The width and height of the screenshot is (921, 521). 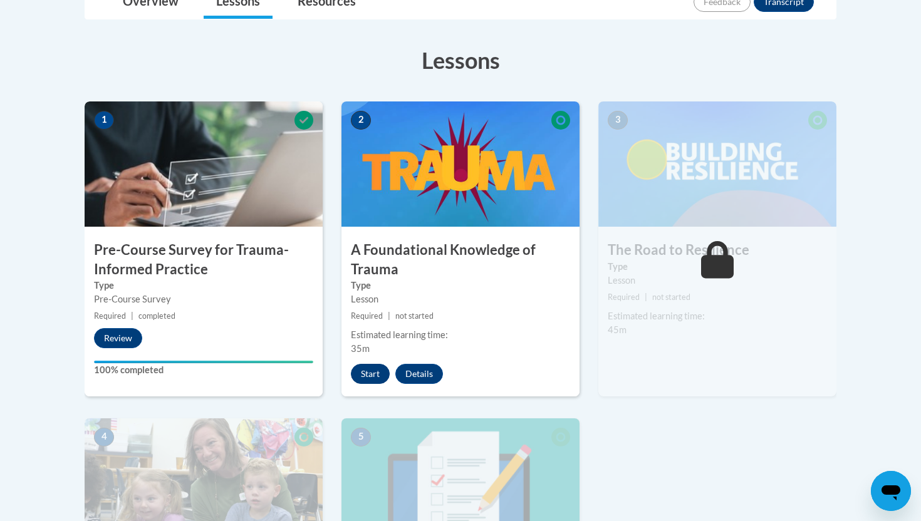 What do you see at coordinates (617, 329) in the screenshot?
I see `span: 45m` at bounding box center [617, 329].